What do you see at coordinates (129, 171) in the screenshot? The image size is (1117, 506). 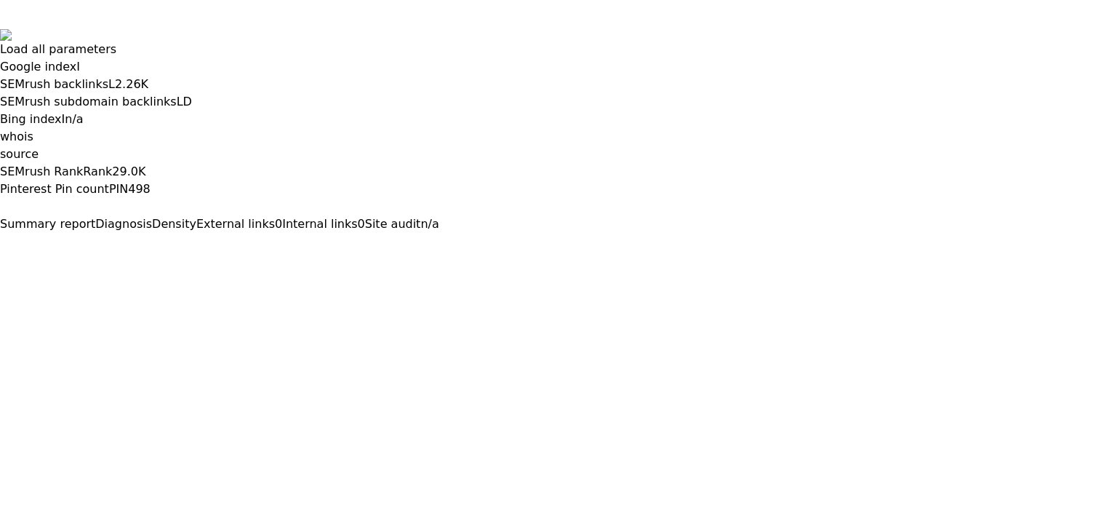 I see `a: 29.0K` at bounding box center [129, 171].